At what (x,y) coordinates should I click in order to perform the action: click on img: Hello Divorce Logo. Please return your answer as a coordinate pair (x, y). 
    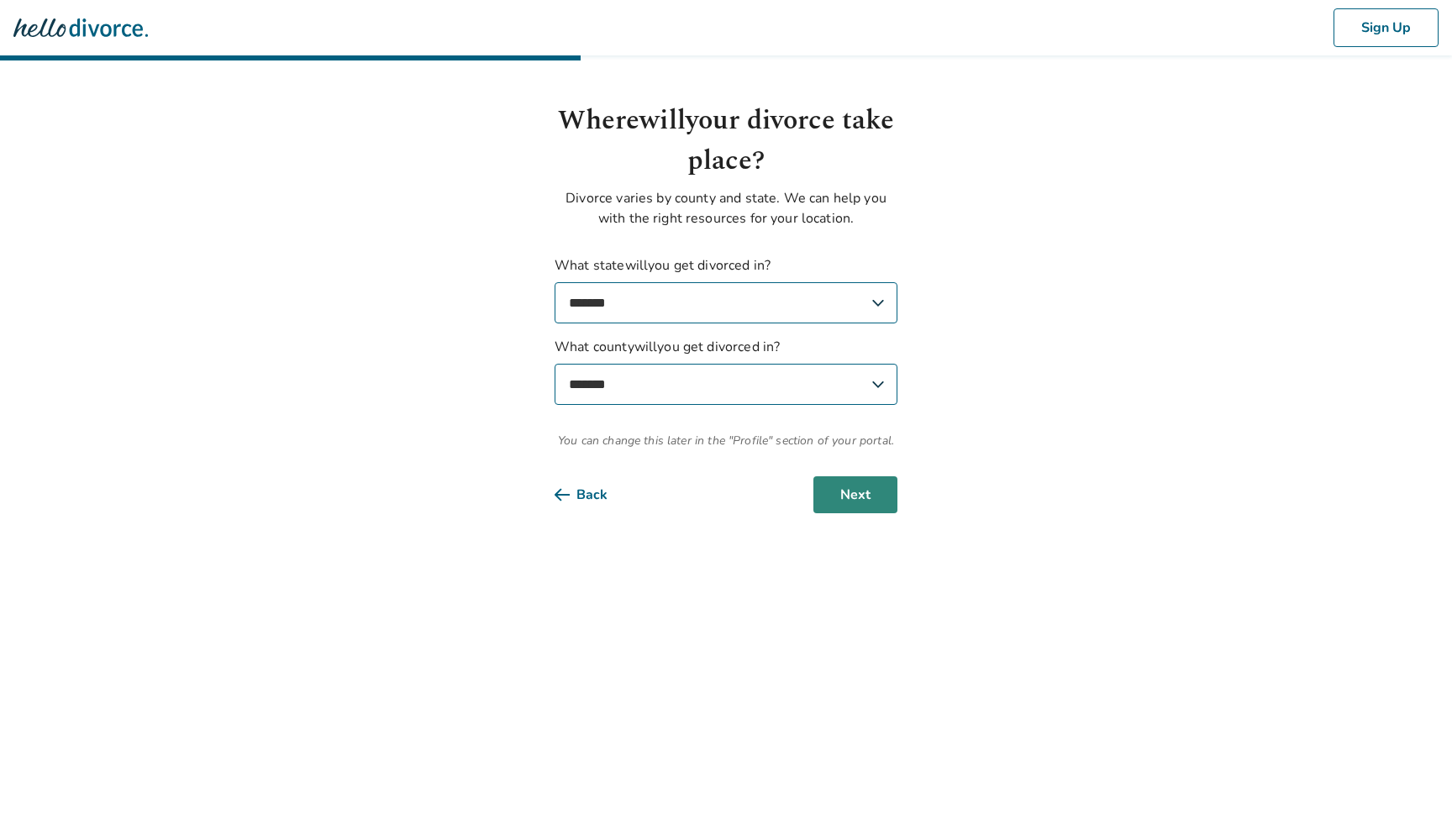
    Looking at the image, I should click on (81, 28).